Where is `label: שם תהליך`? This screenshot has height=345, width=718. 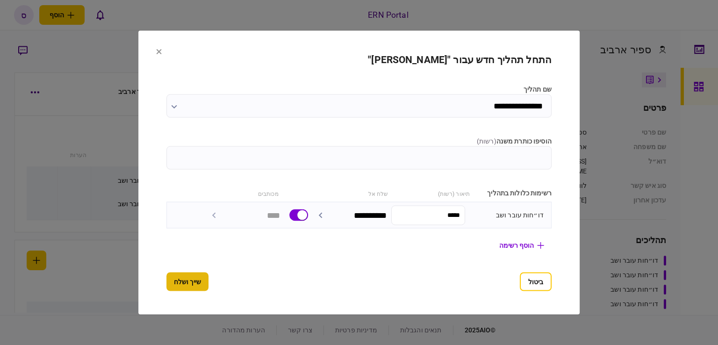
label: שם תהליך is located at coordinates (359, 89).